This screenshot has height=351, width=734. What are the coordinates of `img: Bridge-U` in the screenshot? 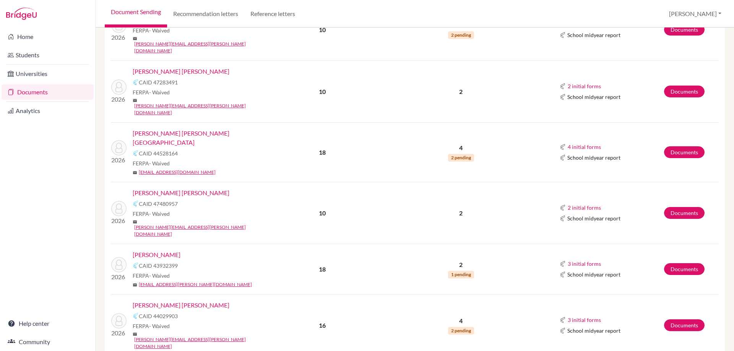 It's located at (21, 14).